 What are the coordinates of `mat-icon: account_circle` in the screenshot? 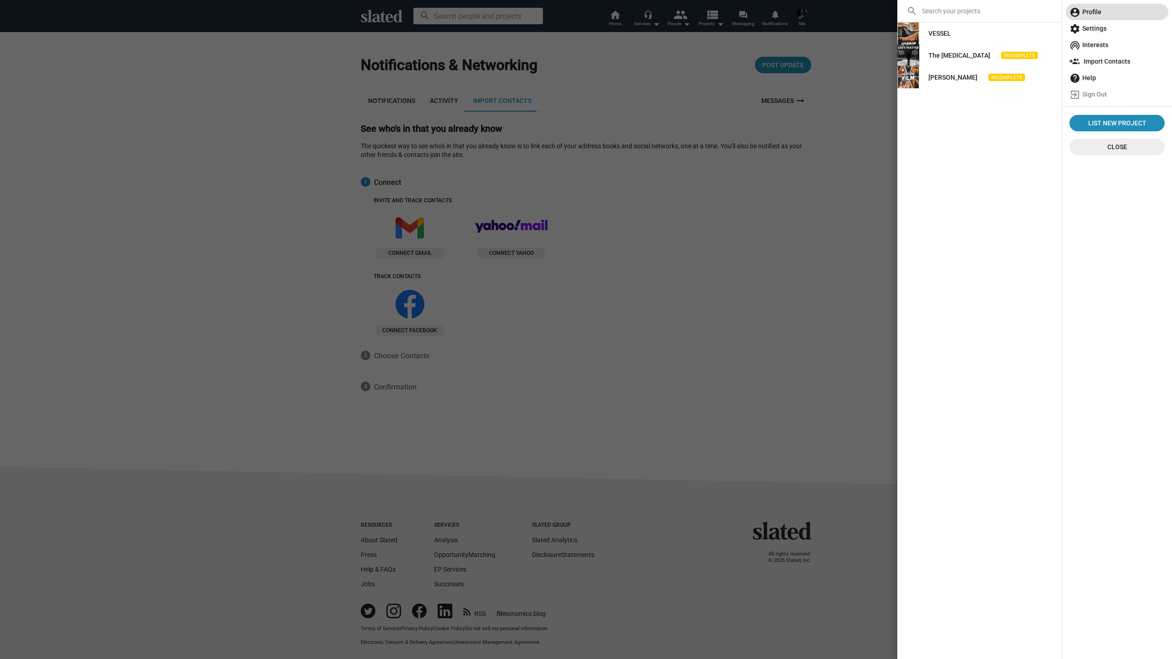 It's located at (1075, 12).